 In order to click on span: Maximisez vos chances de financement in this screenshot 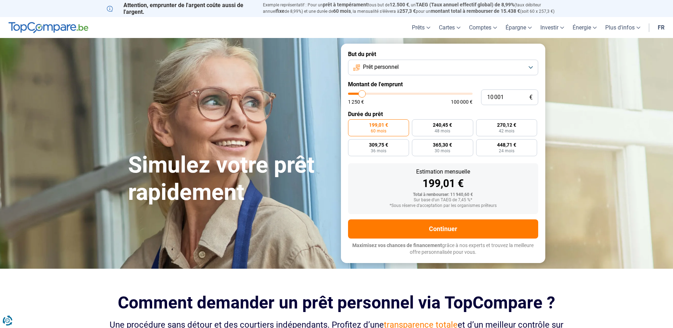, I will do `click(397, 245)`.